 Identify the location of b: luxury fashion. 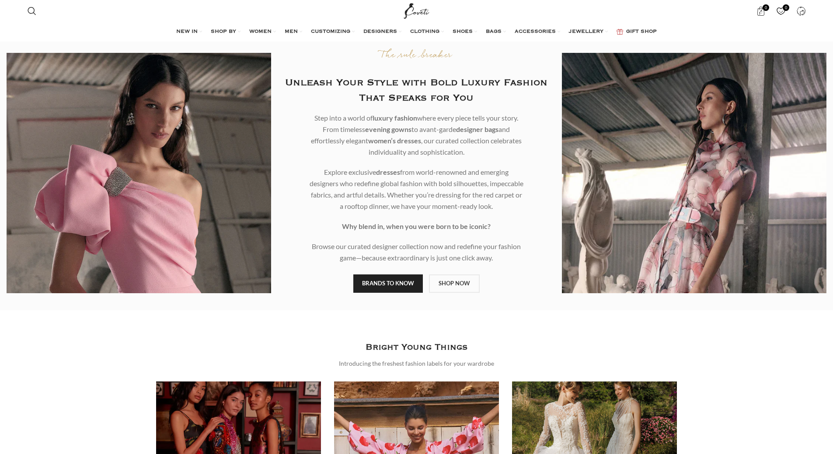
(395, 118).